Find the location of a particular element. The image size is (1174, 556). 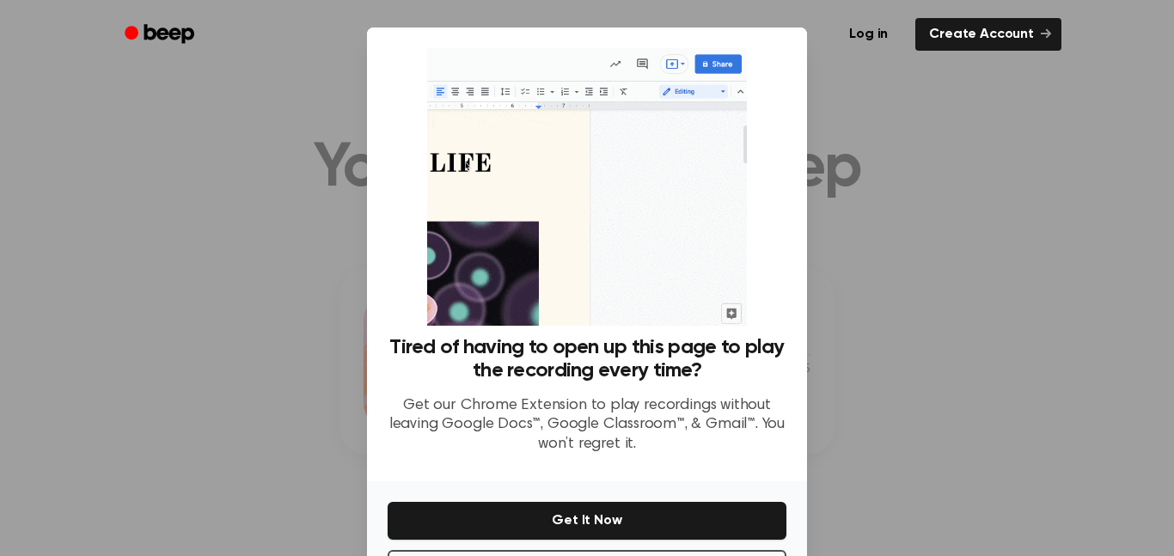

img: Beep extension in action is located at coordinates (586, 187).